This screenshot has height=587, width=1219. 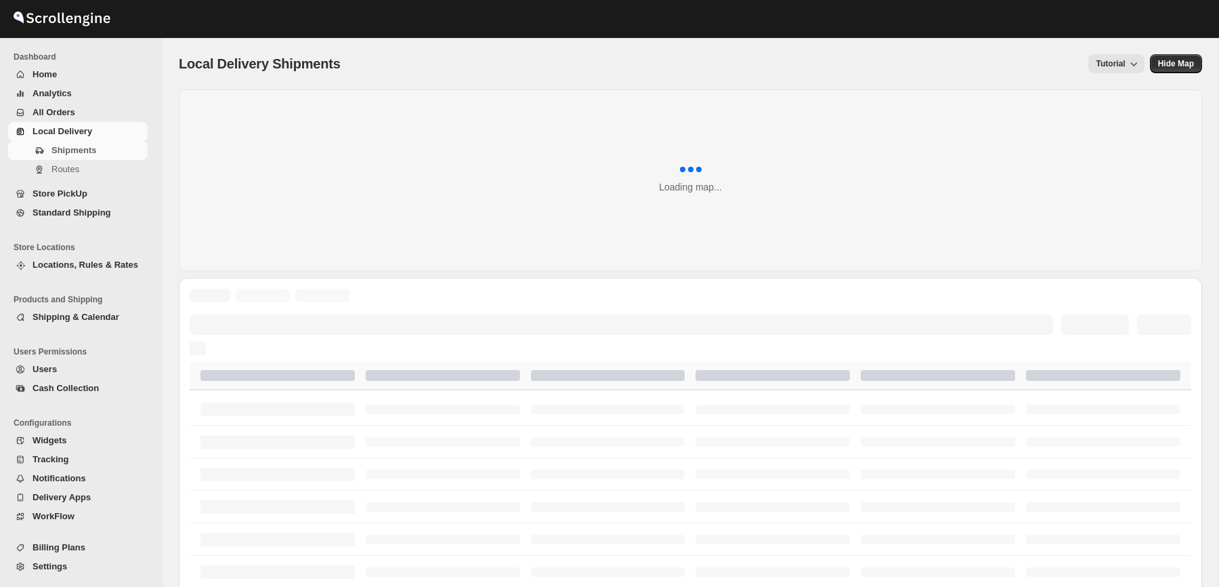 What do you see at coordinates (78, 369) in the screenshot?
I see `button: Users` at bounding box center [78, 369].